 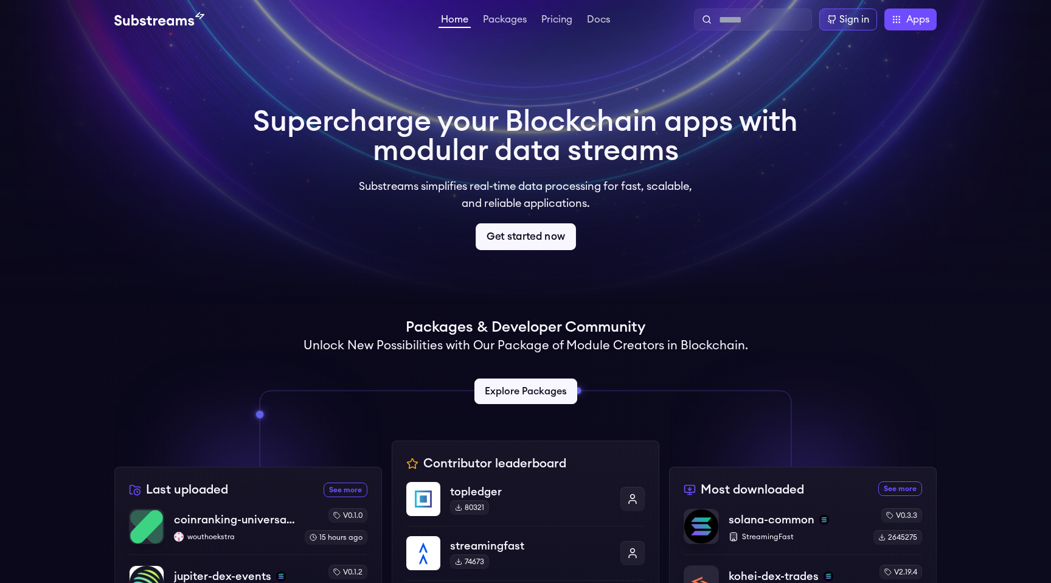 What do you see at coordinates (525, 237) in the screenshot?
I see `a: Get started now` at bounding box center [525, 237].